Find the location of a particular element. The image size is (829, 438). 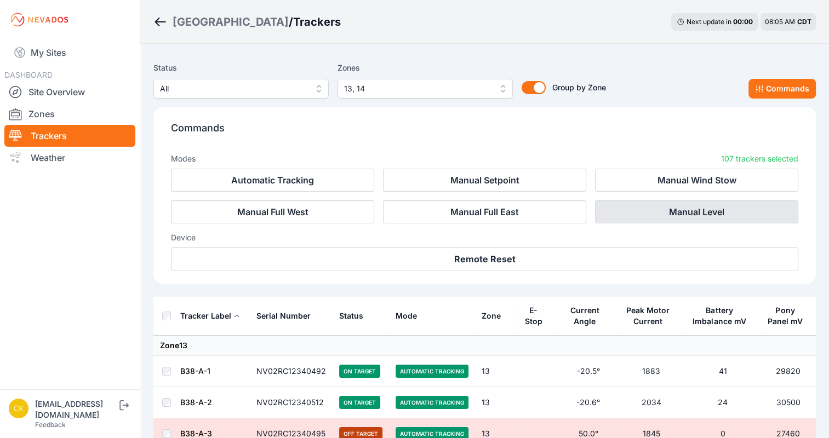

button: E-Stop is located at coordinates (537, 316).